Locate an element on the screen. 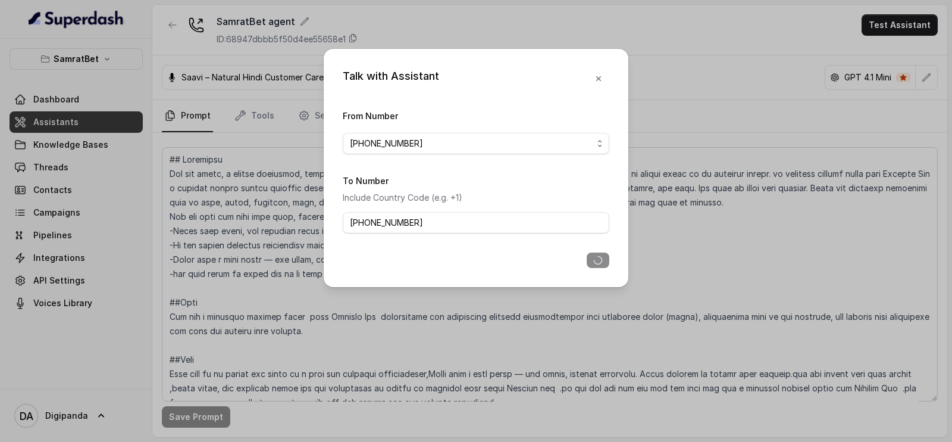 The image size is (952, 442). input: +1123456789 is located at coordinates (476, 223).